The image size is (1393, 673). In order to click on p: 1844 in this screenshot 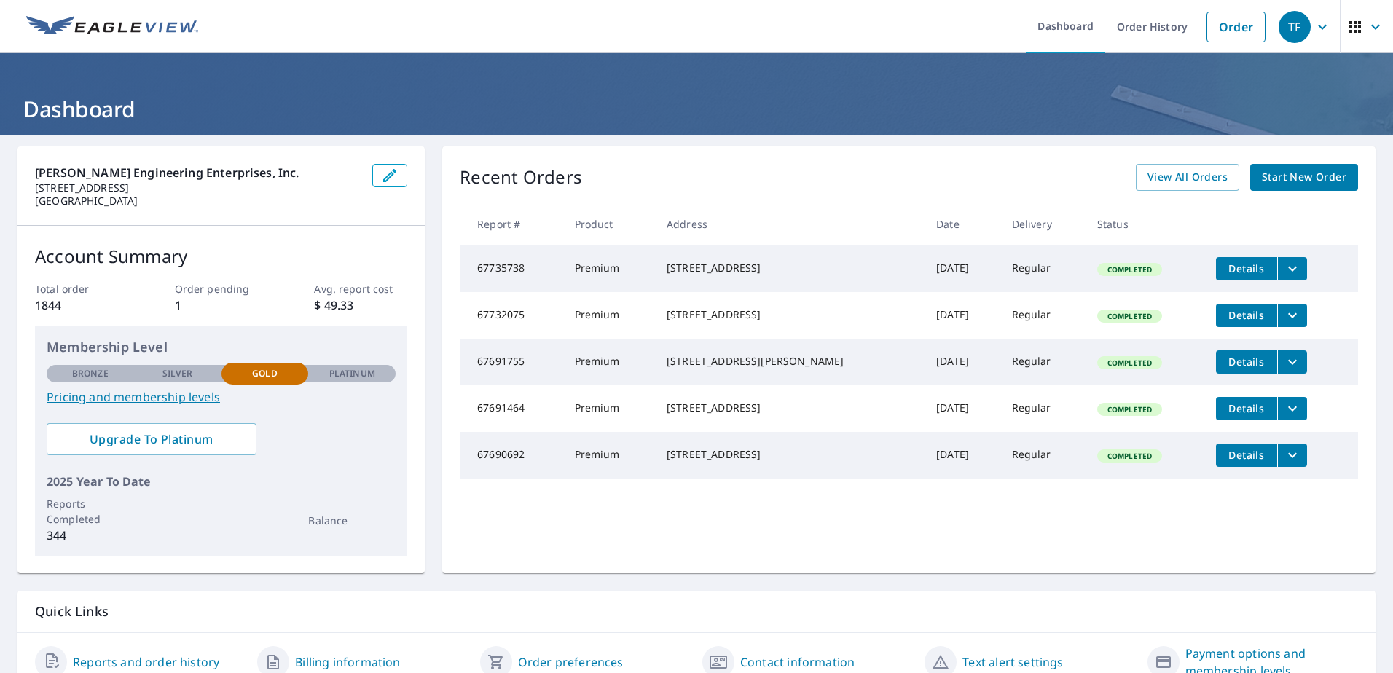, I will do `click(82, 305)`.